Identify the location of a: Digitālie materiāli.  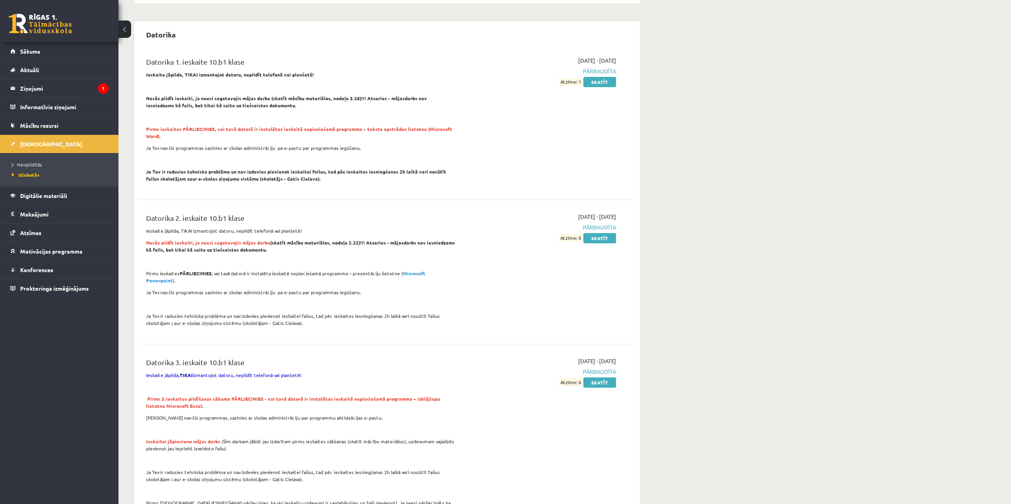
(59, 196).